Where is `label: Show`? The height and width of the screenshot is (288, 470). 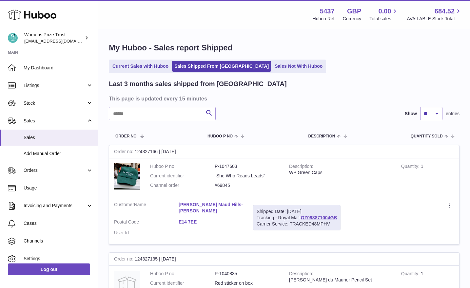 label: Show is located at coordinates (411, 114).